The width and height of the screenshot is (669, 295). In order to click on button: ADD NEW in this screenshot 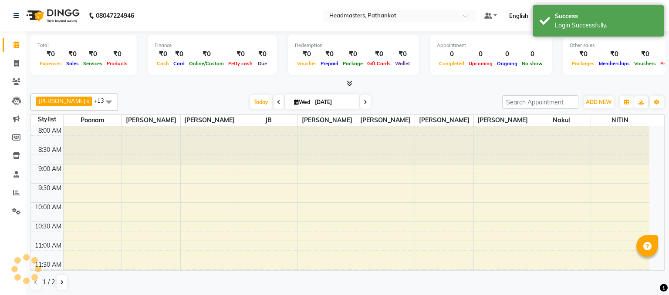, I will do `click(599, 102)`.